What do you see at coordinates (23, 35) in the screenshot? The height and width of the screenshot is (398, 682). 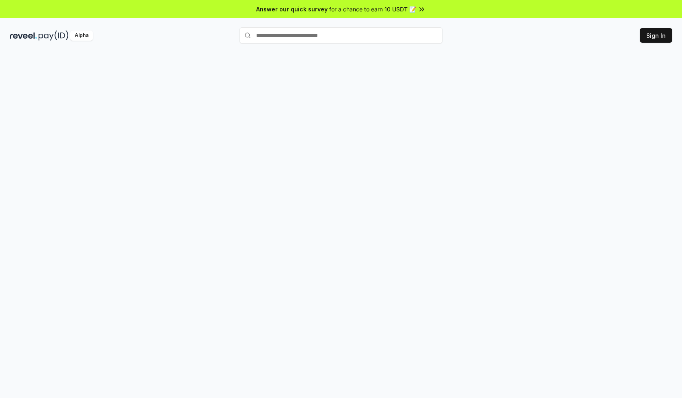 I see `img: reveel_dark` at bounding box center [23, 35].